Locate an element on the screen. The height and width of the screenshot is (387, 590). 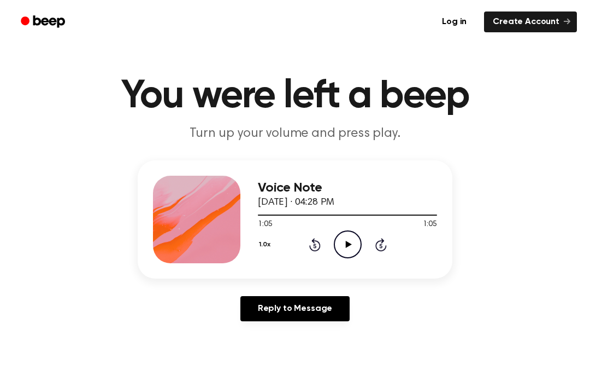
p: Turn up your volume and press play. is located at coordinates (295, 133).